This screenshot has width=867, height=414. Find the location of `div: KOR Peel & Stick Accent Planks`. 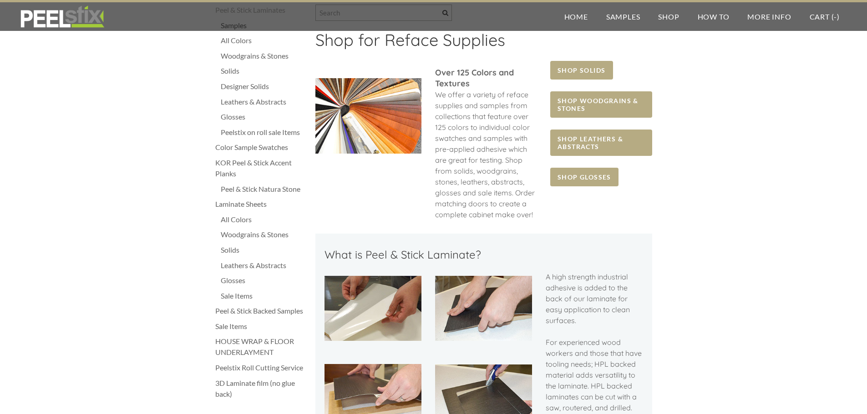

div: KOR Peel & Stick Accent Planks is located at coordinates (261, 168).